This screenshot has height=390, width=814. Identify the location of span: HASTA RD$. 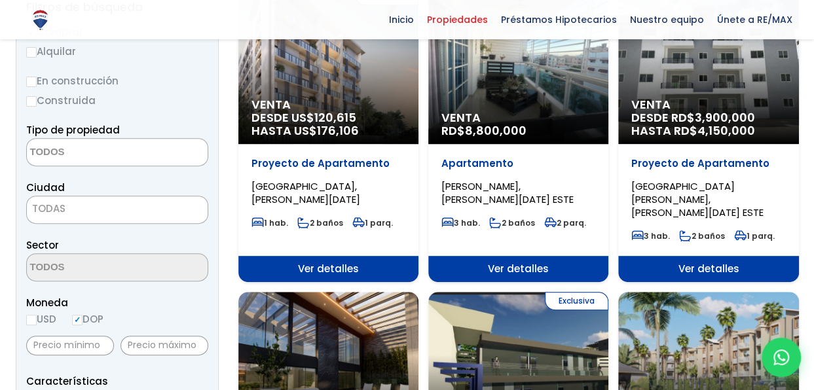
(708, 131).